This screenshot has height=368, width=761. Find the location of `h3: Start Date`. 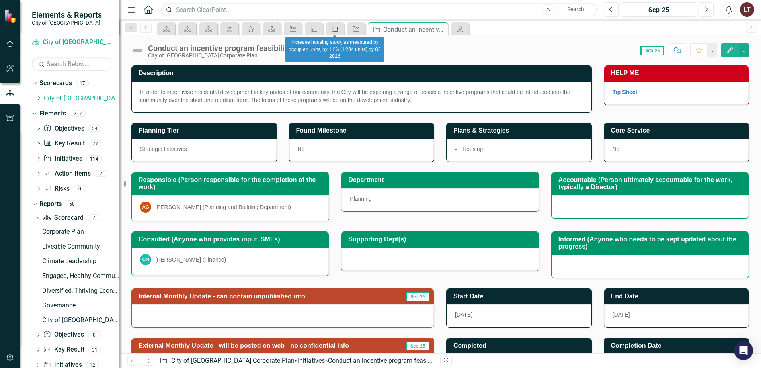

h3: Start Date is located at coordinates (520, 296).